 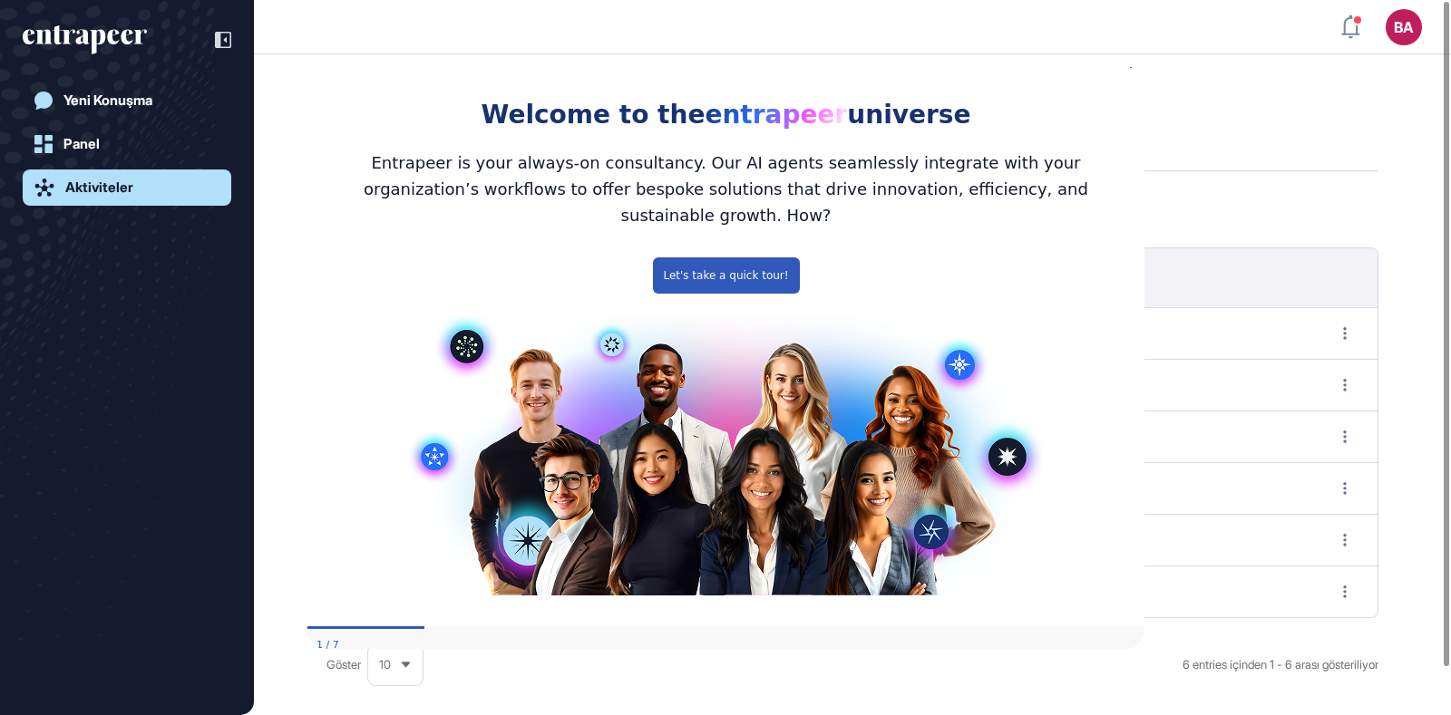 I want to click on div: Step 1 of 7, so click(x=20, y=579).